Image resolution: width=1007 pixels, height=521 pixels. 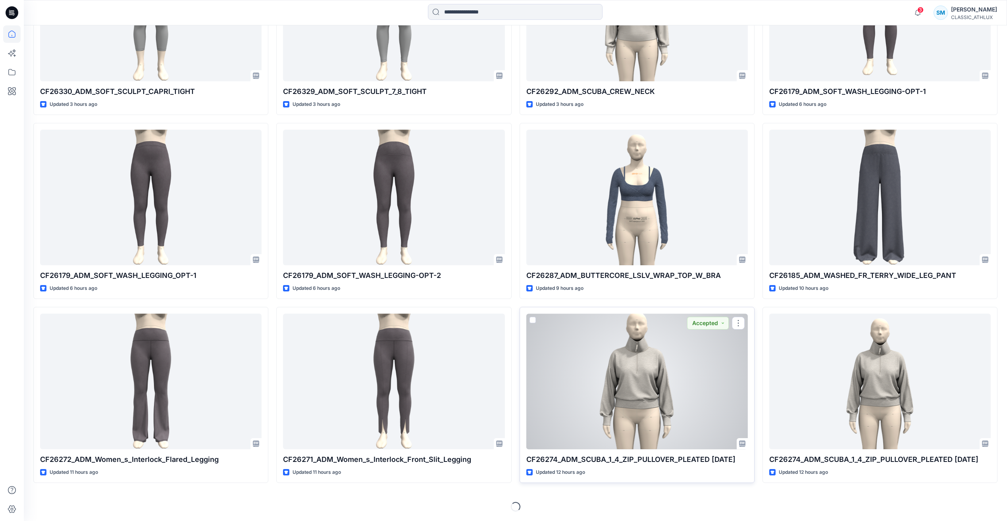 I want to click on p: CF26287_ADM_BUTTERCORE_LSLV_WRAP_TOP_W_BRA, so click(x=637, y=276).